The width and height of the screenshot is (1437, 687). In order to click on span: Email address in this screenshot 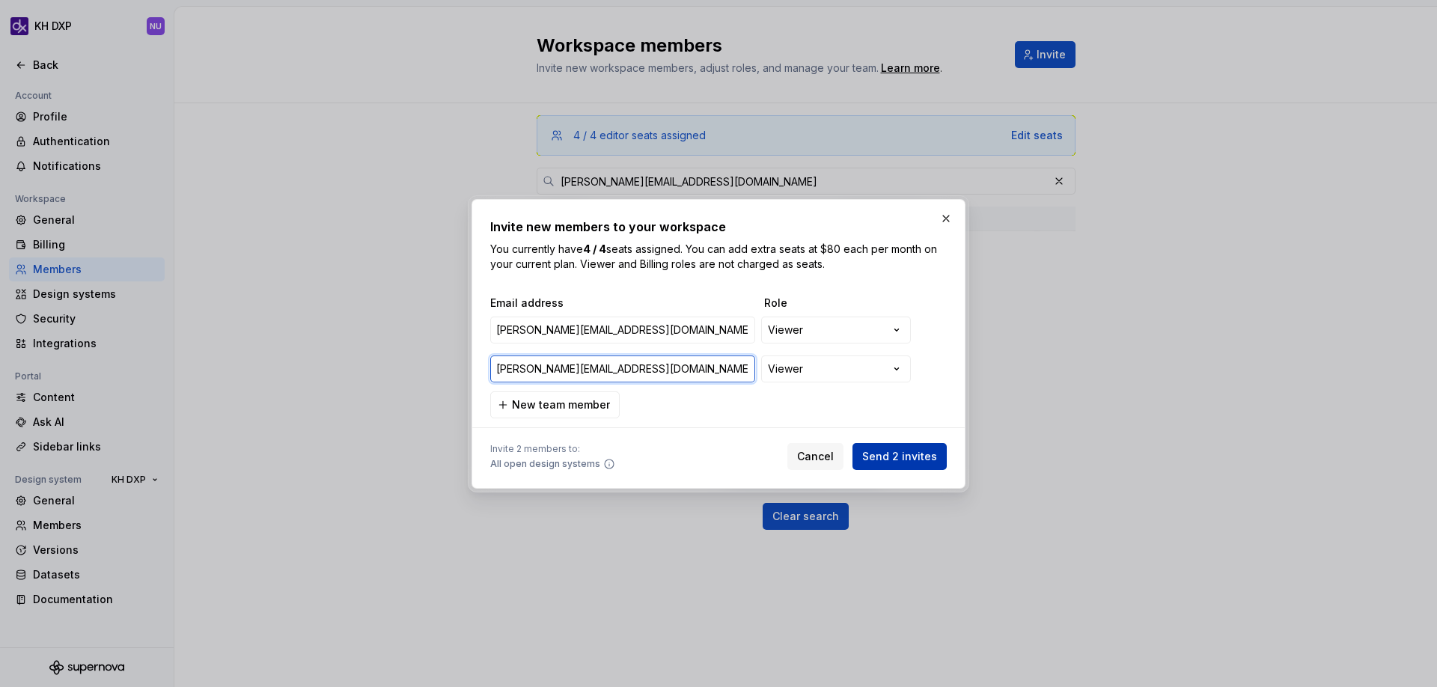, I will do `click(624, 303)`.